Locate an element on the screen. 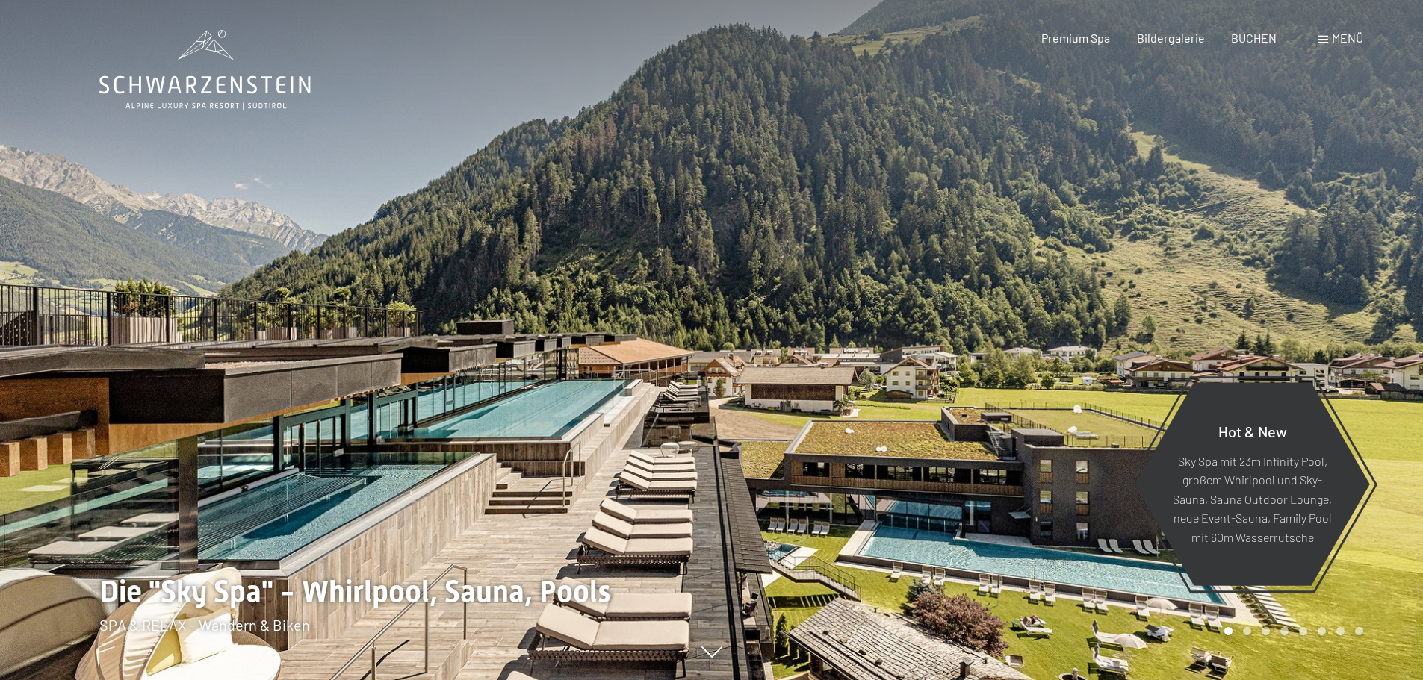 The height and width of the screenshot is (680, 1423). span: Bildergalerie is located at coordinates (1170, 37).